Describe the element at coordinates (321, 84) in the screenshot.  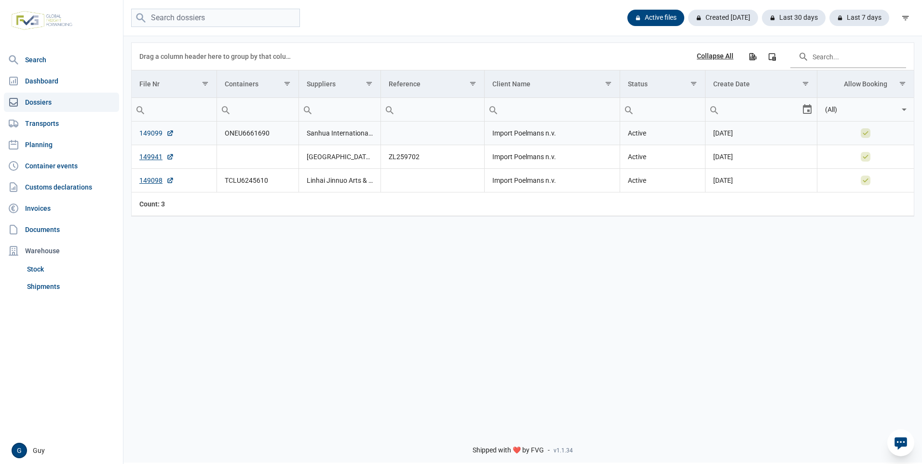
I see `div: Suppliers` at that location.